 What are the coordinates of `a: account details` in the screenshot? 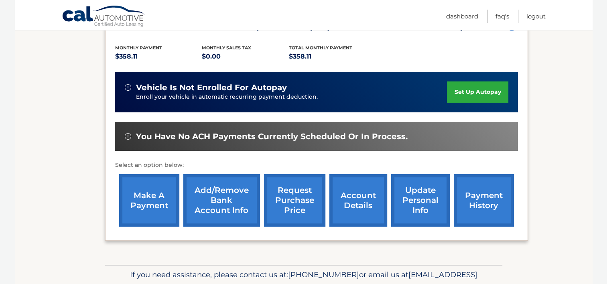 It's located at (358, 200).